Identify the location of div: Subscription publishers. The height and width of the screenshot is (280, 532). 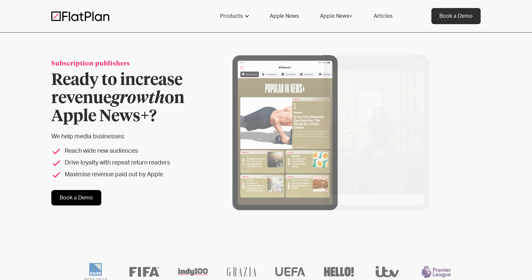
(128, 64).